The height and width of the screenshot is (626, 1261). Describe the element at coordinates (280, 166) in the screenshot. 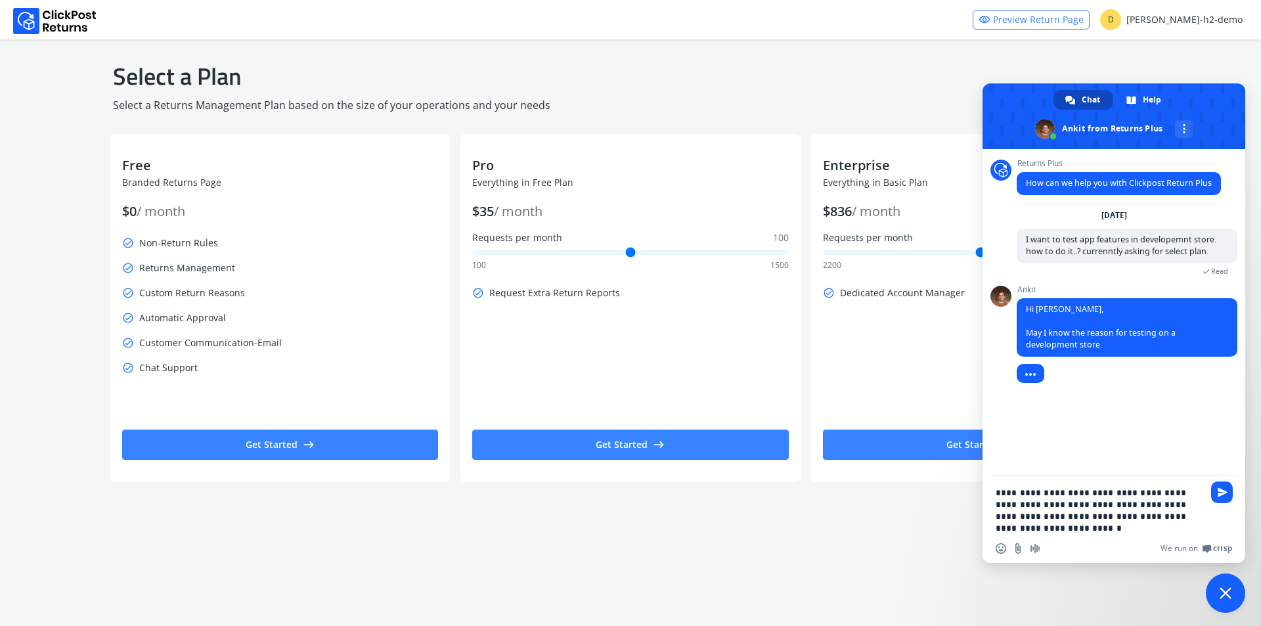

I see `p: Free` at that location.